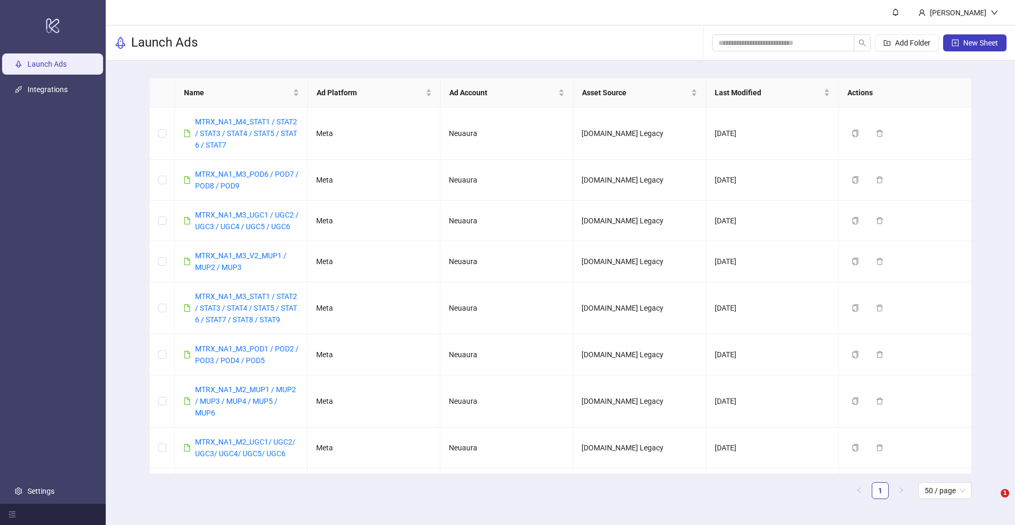  Describe the element at coordinates (636, 93) in the screenshot. I see `span: Asset Source` at that location.